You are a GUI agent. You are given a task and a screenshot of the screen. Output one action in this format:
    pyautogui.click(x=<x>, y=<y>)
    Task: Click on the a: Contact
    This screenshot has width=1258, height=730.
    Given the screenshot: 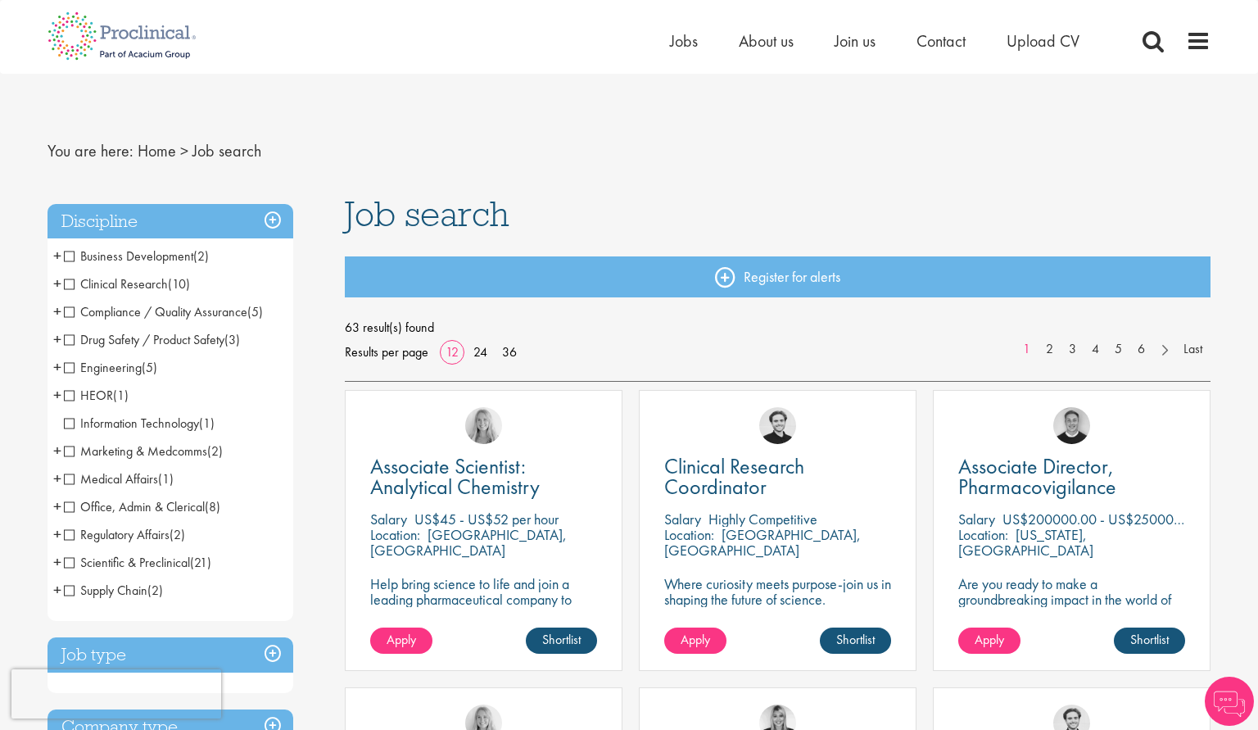 What is the action you would take?
    pyautogui.click(x=941, y=41)
    